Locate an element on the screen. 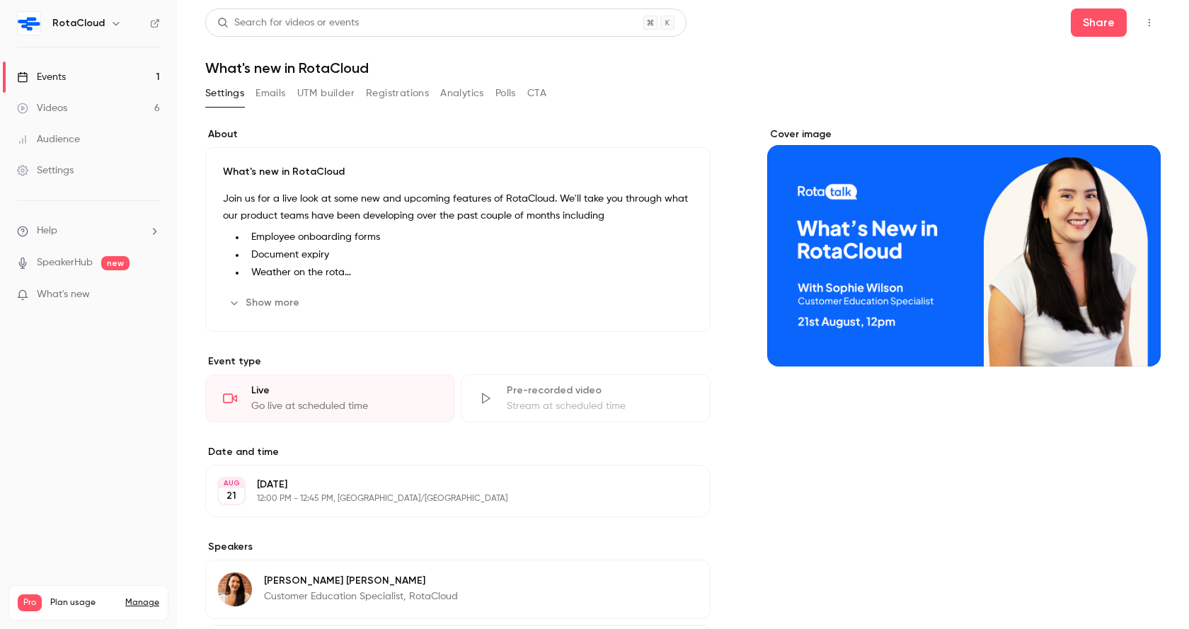 The height and width of the screenshot is (629, 1189). div: AUG is located at coordinates (231, 483).